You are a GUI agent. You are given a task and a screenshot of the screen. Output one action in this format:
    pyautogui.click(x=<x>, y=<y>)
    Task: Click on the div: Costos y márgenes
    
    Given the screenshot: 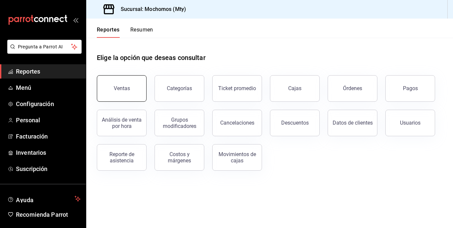 What is the action you would take?
    pyautogui.click(x=179, y=158)
    